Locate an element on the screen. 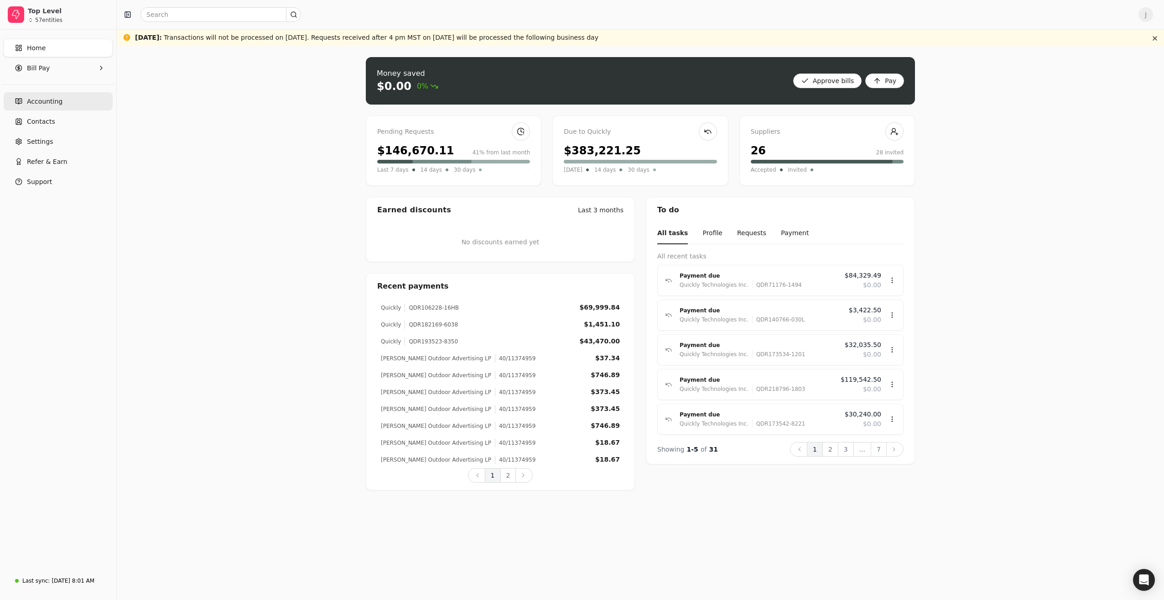 The image size is (1164, 600). button: 2 is located at coordinates (508, 475).